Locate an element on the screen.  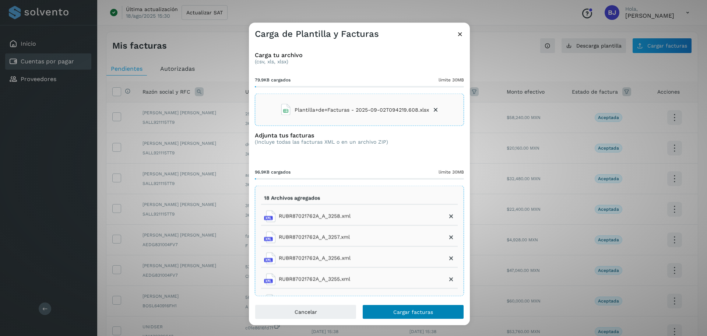
span: 96.9KB cargados is located at coordinates (273, 172).